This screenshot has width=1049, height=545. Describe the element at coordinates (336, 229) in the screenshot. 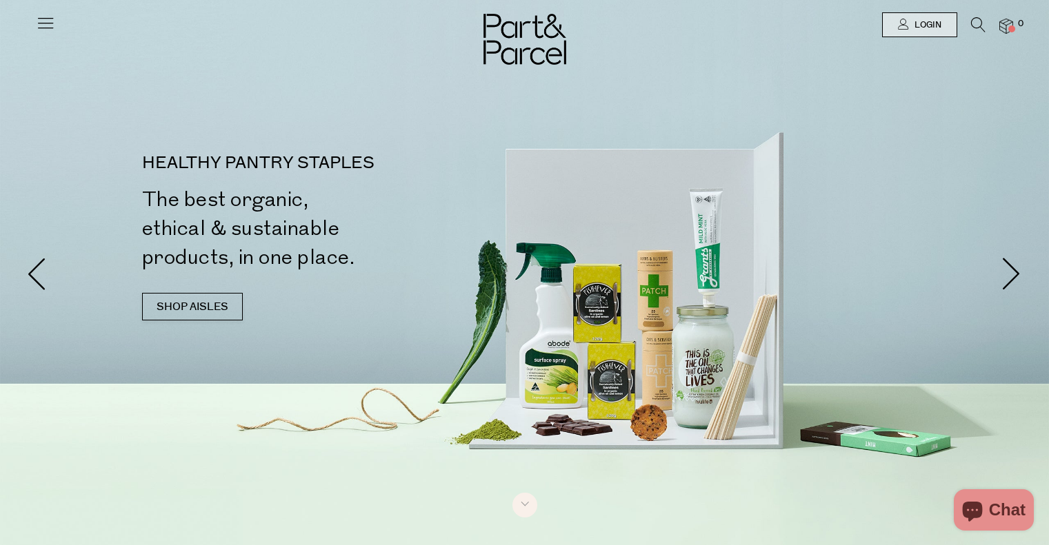

I see `h2: The best organic, ethical & sustainable products, in one place.` at that location.